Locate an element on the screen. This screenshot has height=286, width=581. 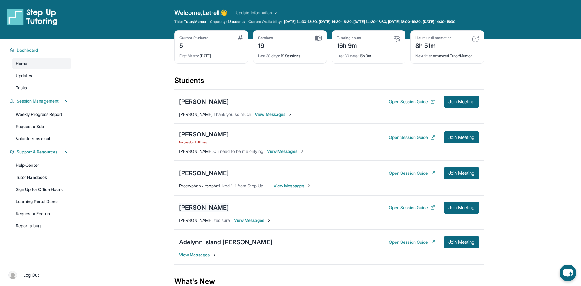
span: Log Out is located at coordinates (31, 275).